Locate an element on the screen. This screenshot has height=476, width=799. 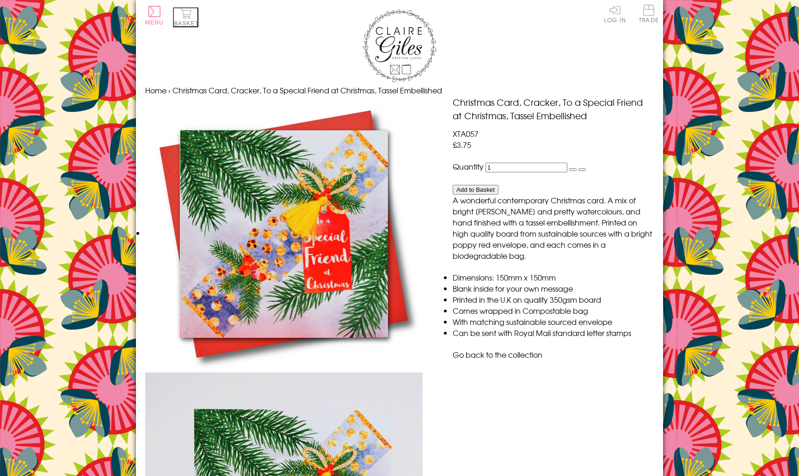
label: Quantity is located at coordinates (468, 167).